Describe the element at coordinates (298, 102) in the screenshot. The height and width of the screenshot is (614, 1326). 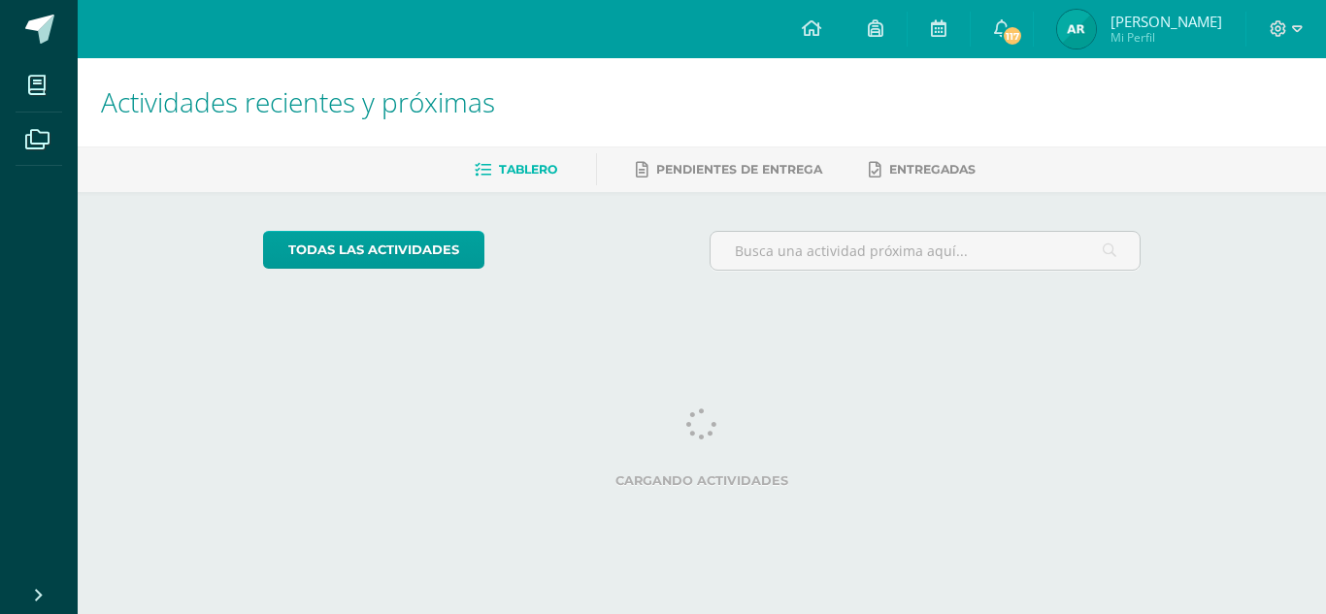
I see `span: Actividades recientes y próximas` at that location.